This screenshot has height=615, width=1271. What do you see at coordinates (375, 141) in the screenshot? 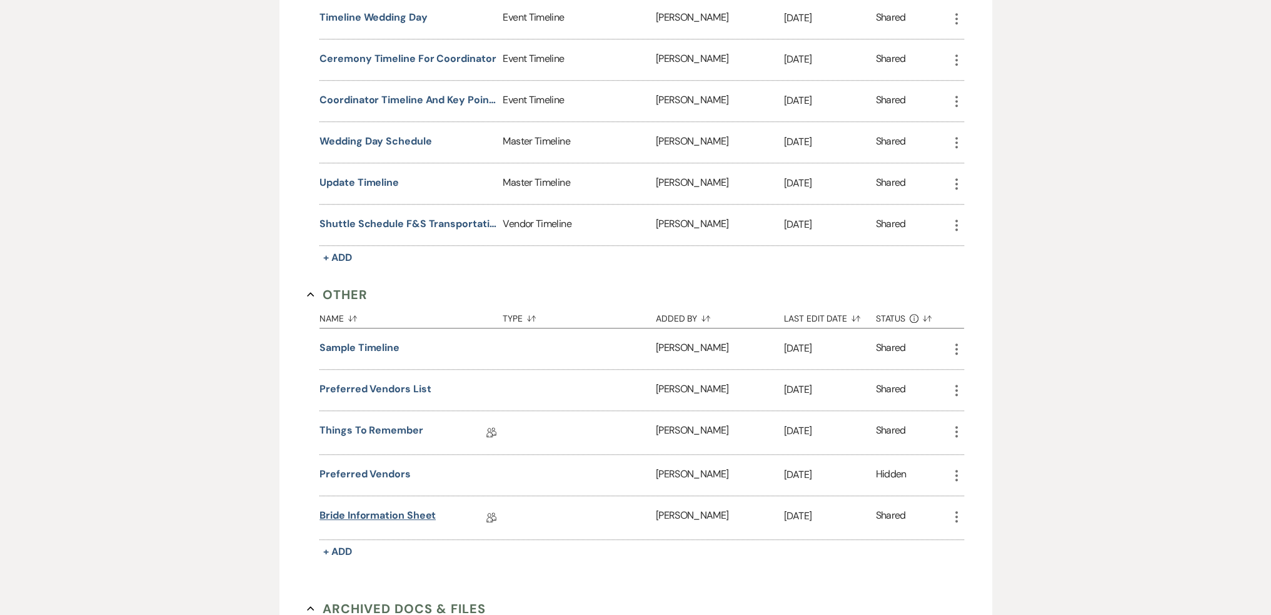
I see `button: Wedding Day Schedule` at bounding box center [375, 141].